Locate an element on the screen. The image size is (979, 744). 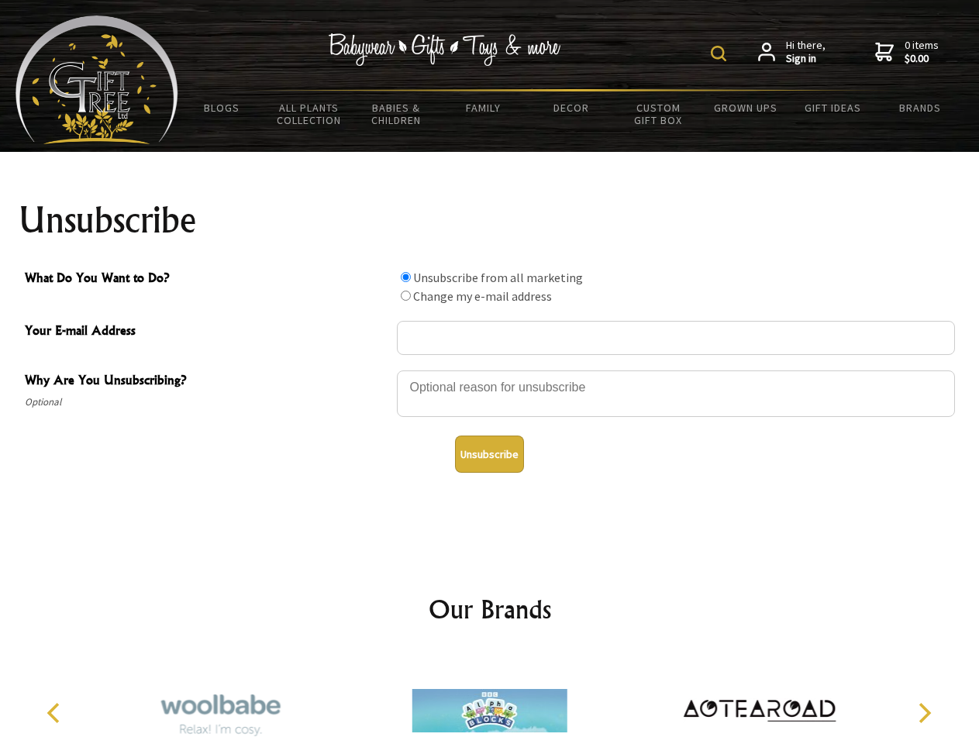
a: Family is located at coordinates (484, 108).